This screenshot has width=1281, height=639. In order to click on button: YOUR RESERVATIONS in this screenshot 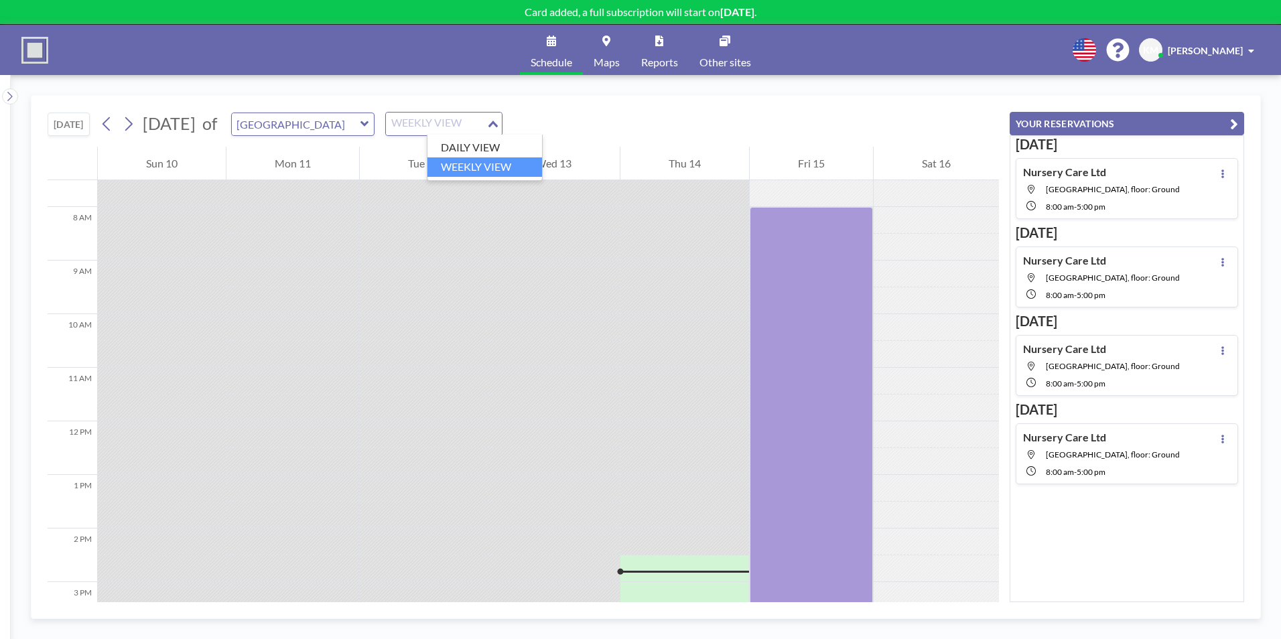, I will do `click(1127, 123)`.